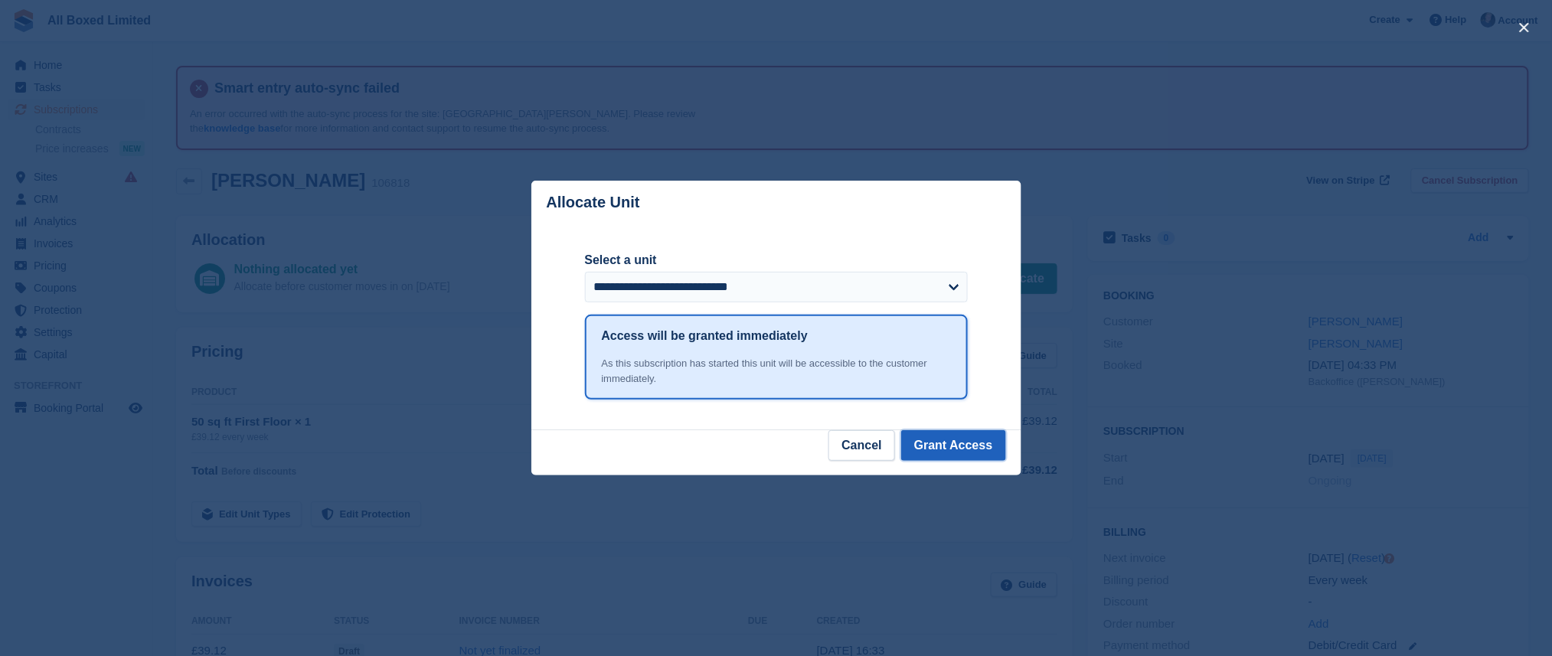 Image resolution: width=1552 pixels, height=656 pixels. Describe the element at coordinates (861, 446) in the screenshot. I see `button: Cancel` at that location.